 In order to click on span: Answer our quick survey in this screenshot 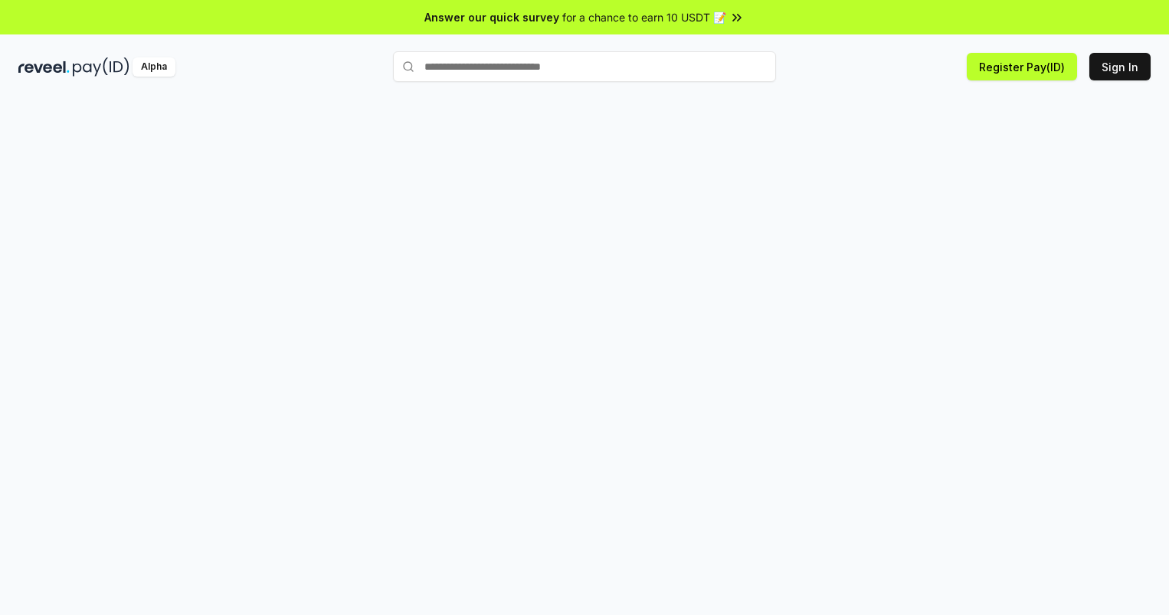, I will do `click(492, 17)`.